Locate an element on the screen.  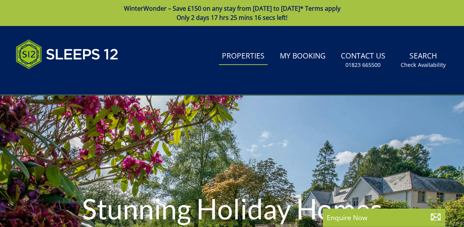
a: SearchCheck Availability is located at coordinates (423, 60).